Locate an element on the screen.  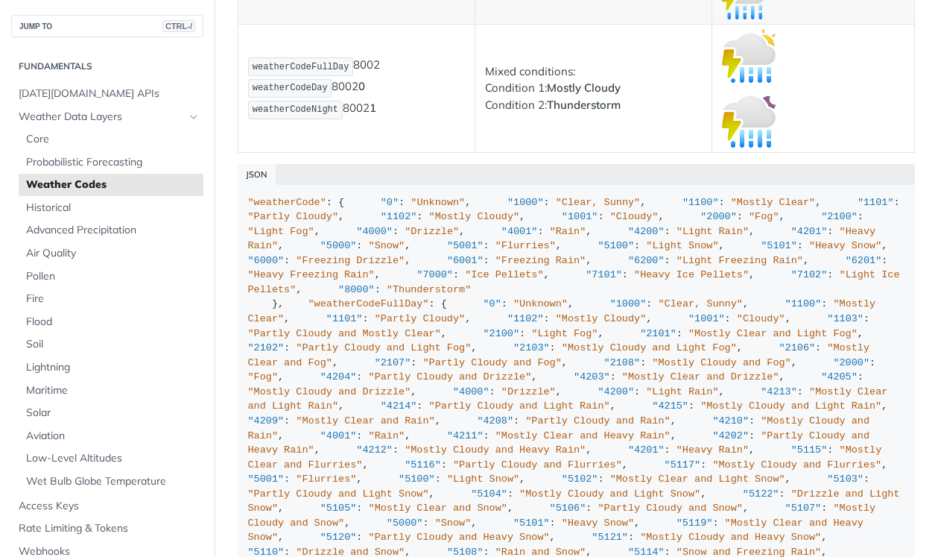
span: Probabilistic Forecasting is located at coordinates (113, 162).